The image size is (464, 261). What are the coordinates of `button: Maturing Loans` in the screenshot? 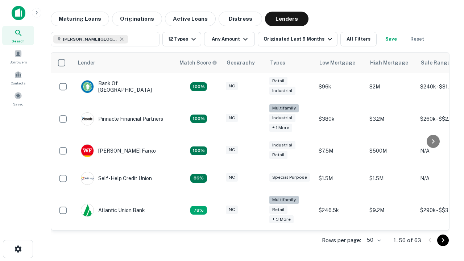 It's located at (80, 19).